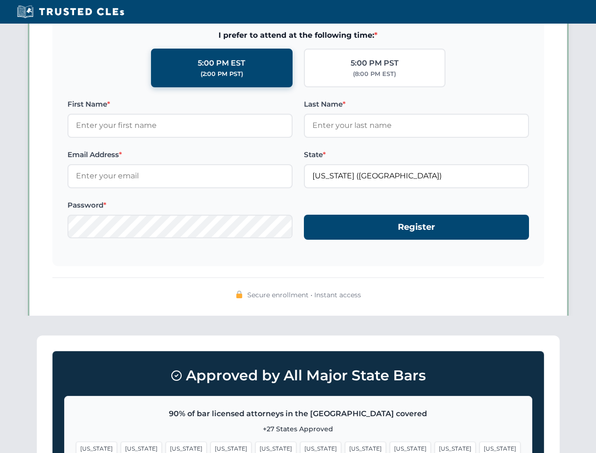 The width and height of the screenshot is (596, 453). What do you see at coordinates (416, 227) in the screenshot?
I see `button: Register` at bounding box center [416, 227].